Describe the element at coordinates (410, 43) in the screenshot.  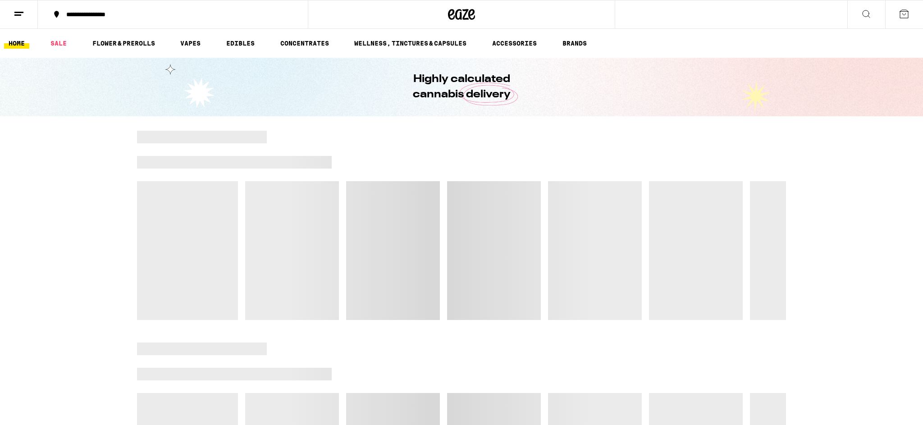
I see `a: WELLNESS, TINCTURES & CAPSULES` at that location.